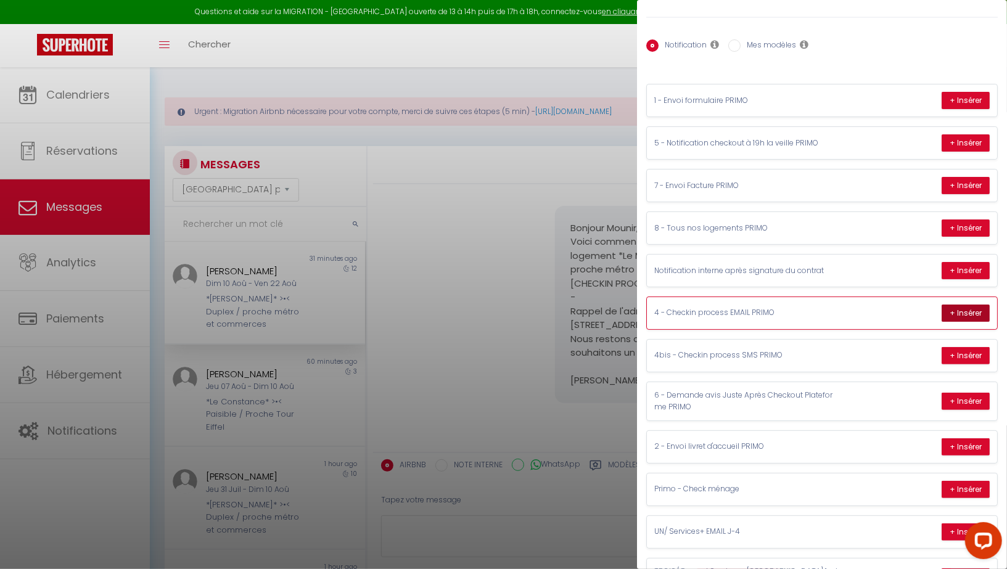 This screenshot has height=569, width=1007. I want to click on p: UN/ Services+ EMAIL J-4, so click(747, 532).